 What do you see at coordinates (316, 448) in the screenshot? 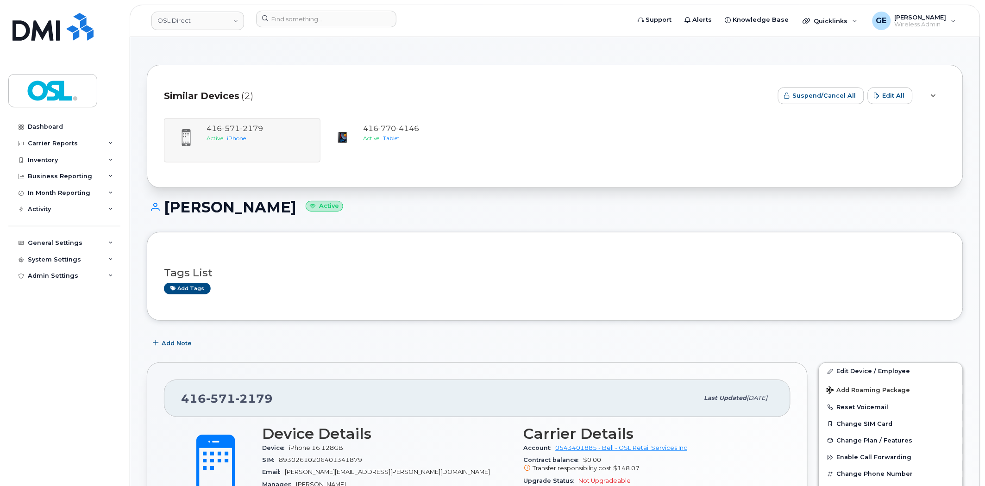
I see `span: iPhone 16 128GB` at bounding box center [316, 448].